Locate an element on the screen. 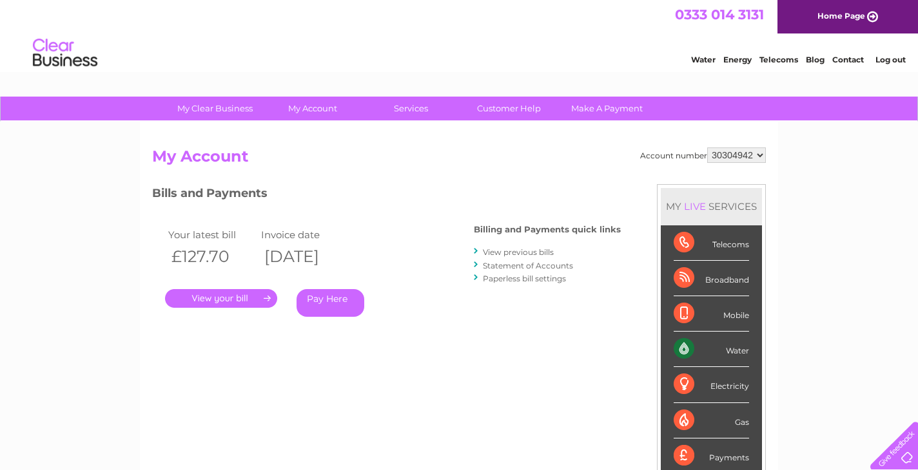  div: Gas is located at coordinates (711, 421).